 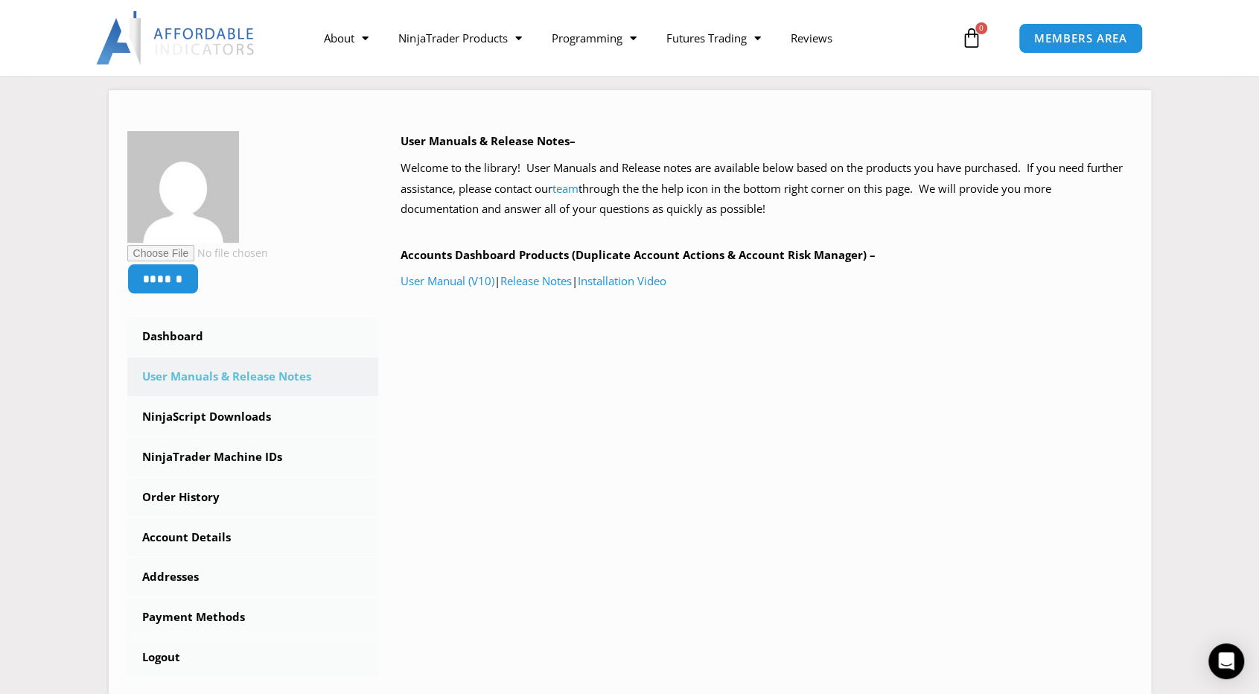 I want to click on a: NinjaTrader Machine IDs, so click(x=253, y=457).